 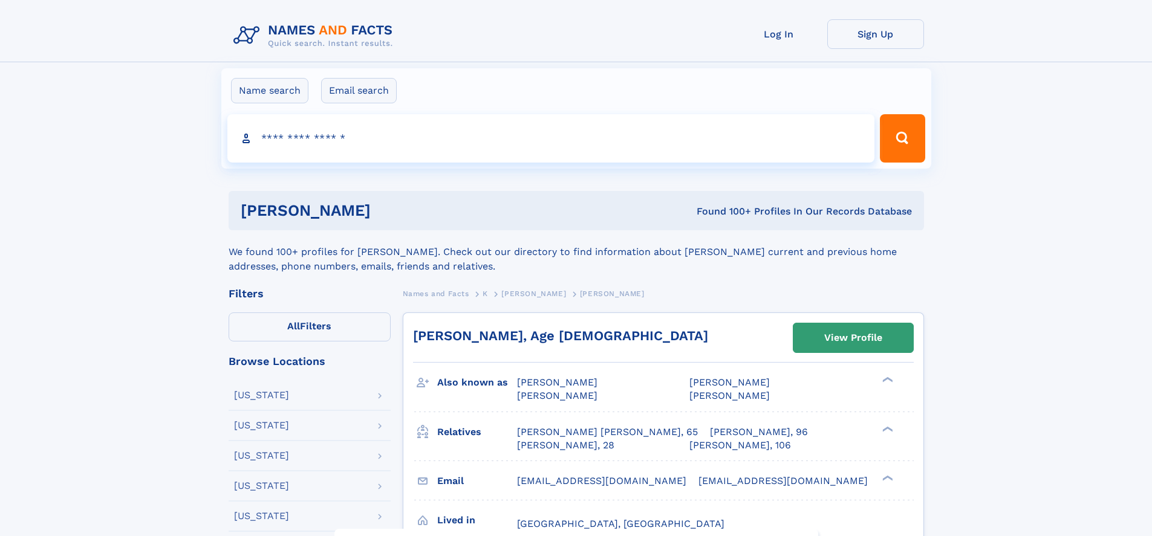 I want to click on h3: Email, so click(x=477, y=481).